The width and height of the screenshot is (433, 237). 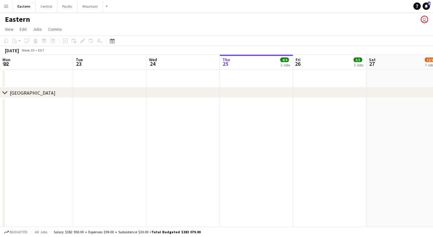 What do you see at coordinates (37, 29) in the screenshot?
I see `span: Jobs` at bounding box center [37, 29].